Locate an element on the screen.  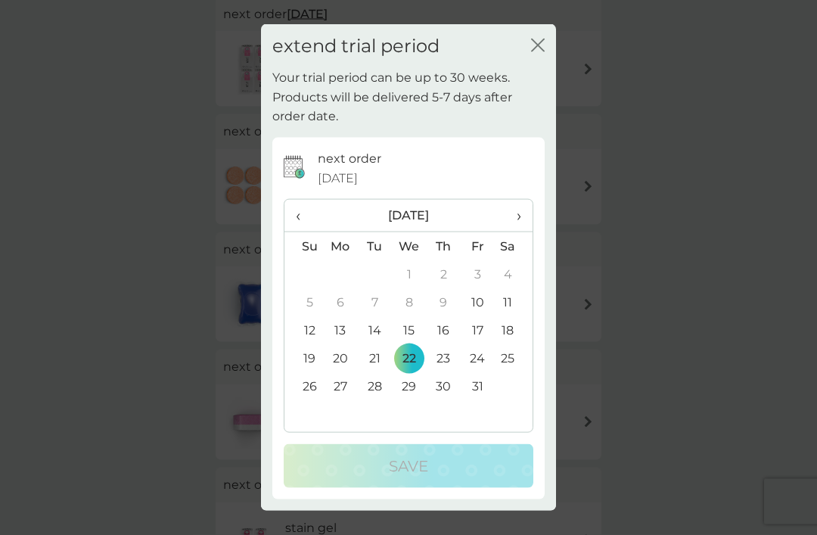
td: 16 is located at coordinates (443, 330).